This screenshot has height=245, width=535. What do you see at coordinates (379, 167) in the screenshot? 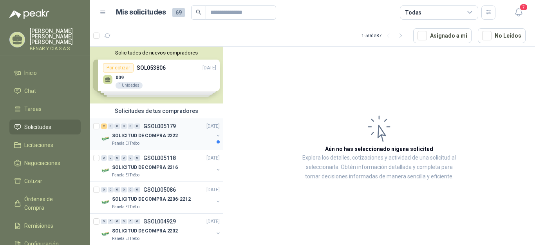
I see `p: Explora los detalles, cotizaciones y actividad de una solicitud al seleccionarla. Obtén informaci...` at bounding box center [379, 167].